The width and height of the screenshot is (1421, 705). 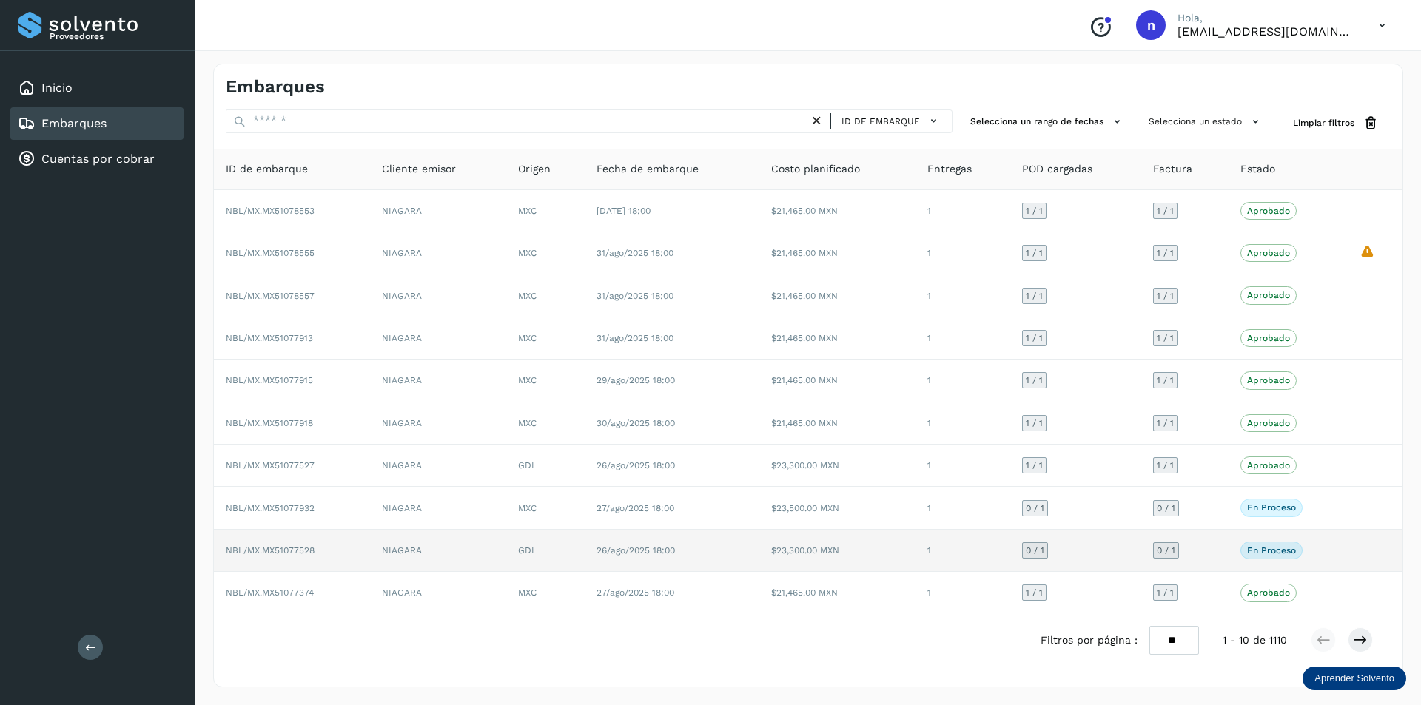 I want to click on span: Costo planificado, so click(x=816, y=169).